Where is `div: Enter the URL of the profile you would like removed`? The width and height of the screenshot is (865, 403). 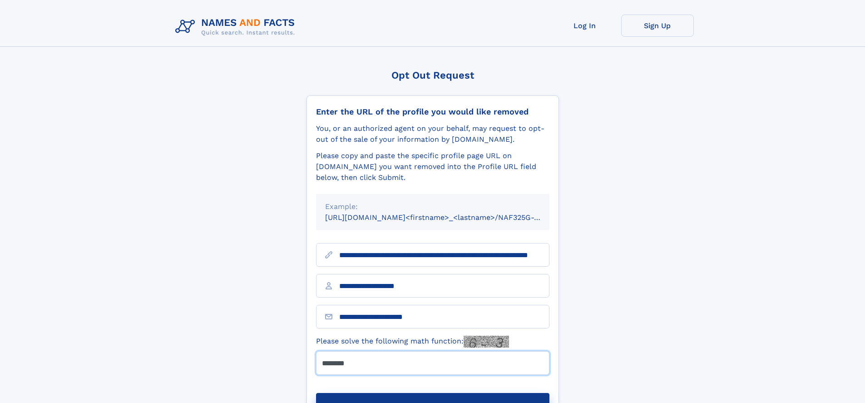
div: Enter the URL of the profile you would like removed is located at coordinates (433, 112).